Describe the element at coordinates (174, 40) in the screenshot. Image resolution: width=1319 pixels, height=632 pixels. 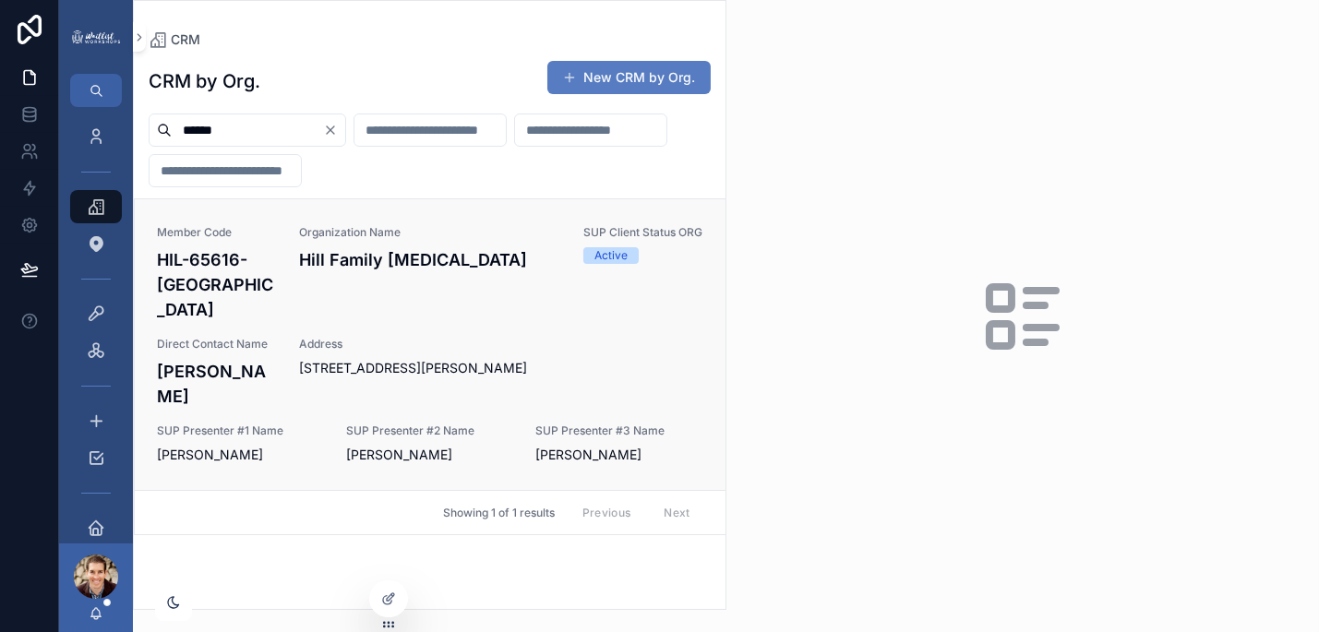
I see `a: CRM` at that location.